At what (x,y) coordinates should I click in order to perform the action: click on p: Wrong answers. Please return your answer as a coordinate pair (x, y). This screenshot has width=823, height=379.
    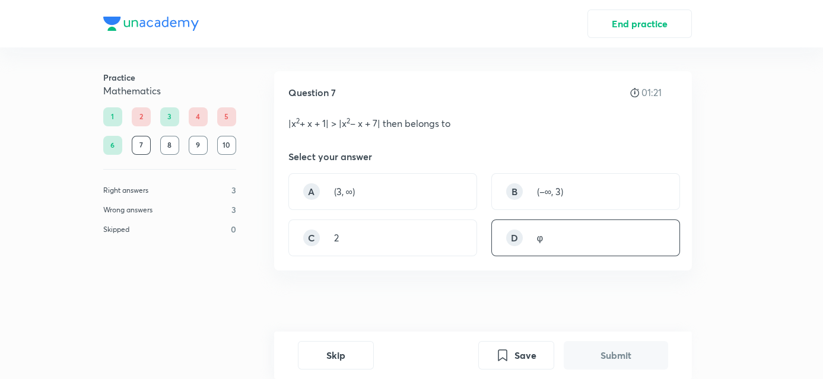
    Looking at the image, I should click on (128, 210).